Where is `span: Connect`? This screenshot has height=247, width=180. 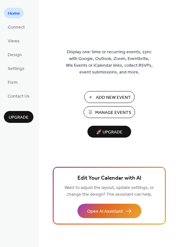
span: Connect is located at coordinates (16, 27).